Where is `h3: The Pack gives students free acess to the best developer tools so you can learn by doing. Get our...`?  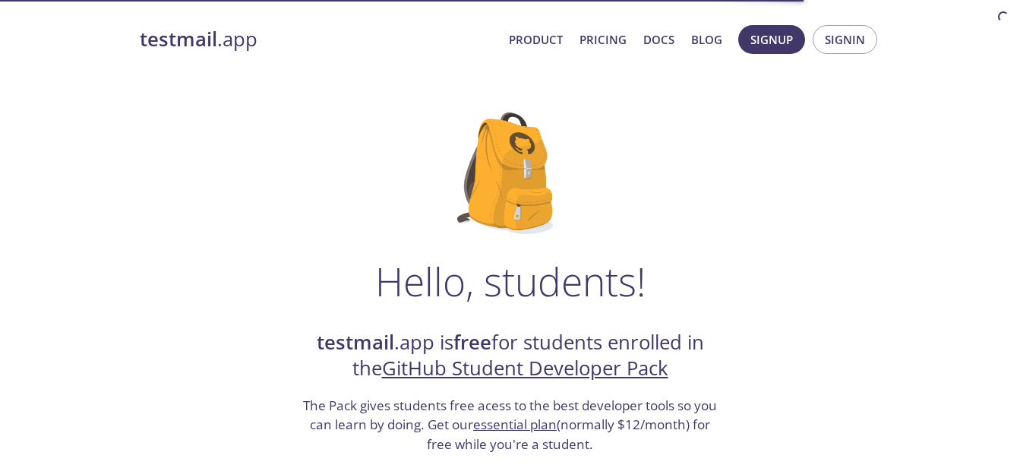 h3: The Pack gives students free acess to the best developer tools so you can learn by doing. Get our... is located at coordinates (510, 424).